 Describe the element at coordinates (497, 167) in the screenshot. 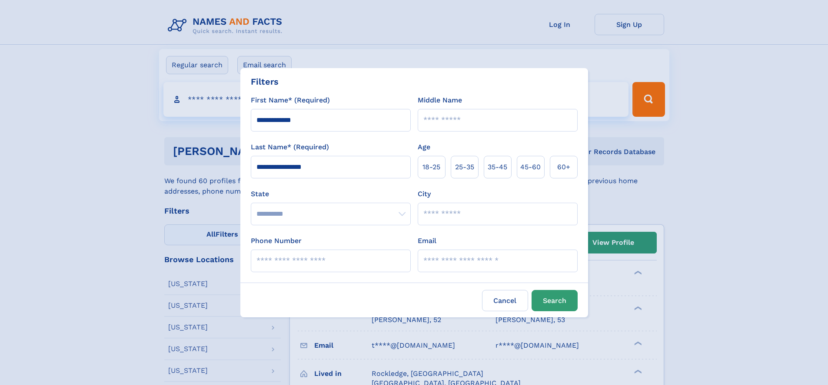

I see `span: 35‑45` at that location.